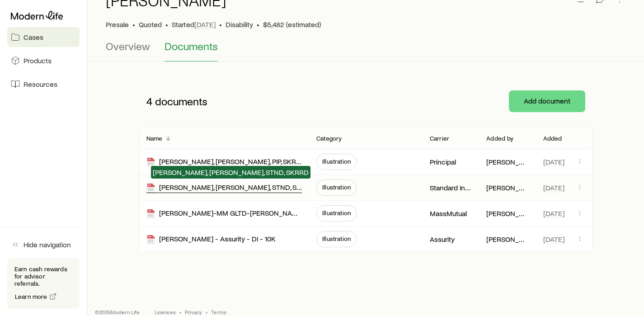 This screenshot has width=644, height=316. What do you see at coordinates (448, 213) in the screenshot?
I see `p: MassMutual` at bounding box center [448, 213].